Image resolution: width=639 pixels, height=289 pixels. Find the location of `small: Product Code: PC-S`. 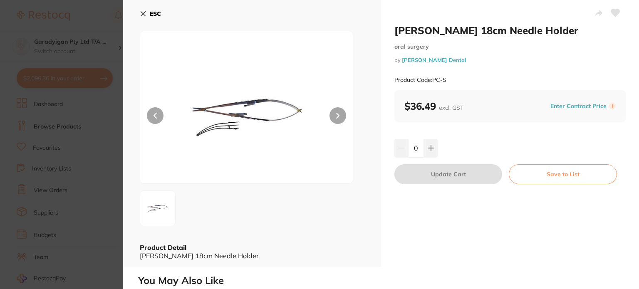

small: Product Code: PC-S is located at coordinates (420, 80).